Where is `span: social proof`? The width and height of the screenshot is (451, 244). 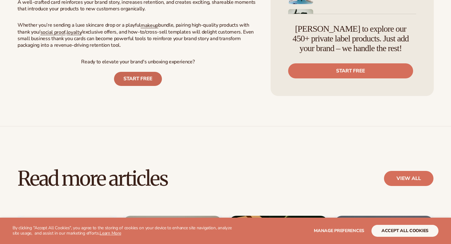
span: social proof is located at coordinates (53, 32).